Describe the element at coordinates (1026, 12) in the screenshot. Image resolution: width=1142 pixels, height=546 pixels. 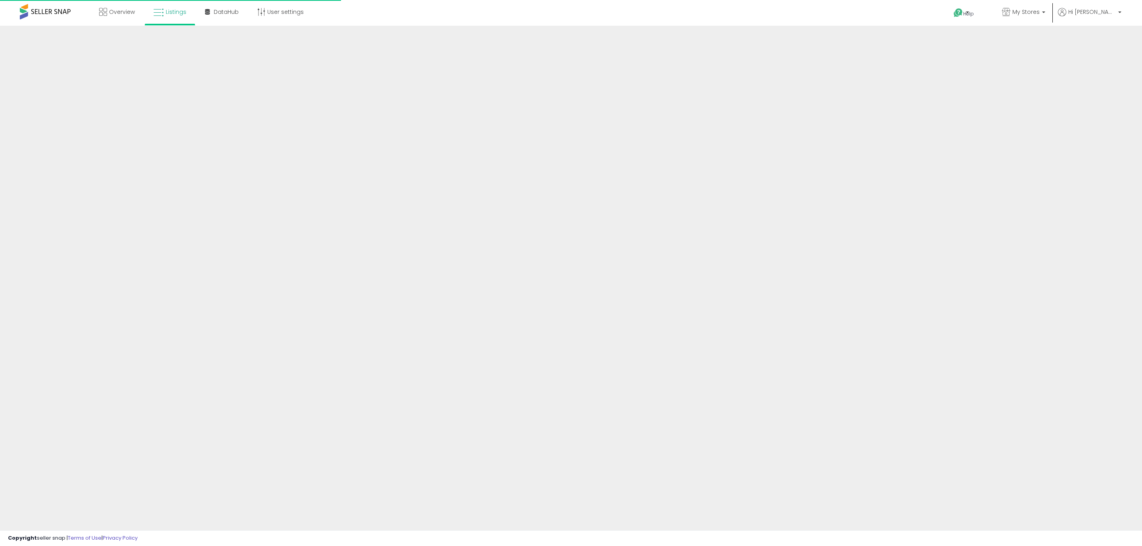
I see `span: My Stores` at that location.